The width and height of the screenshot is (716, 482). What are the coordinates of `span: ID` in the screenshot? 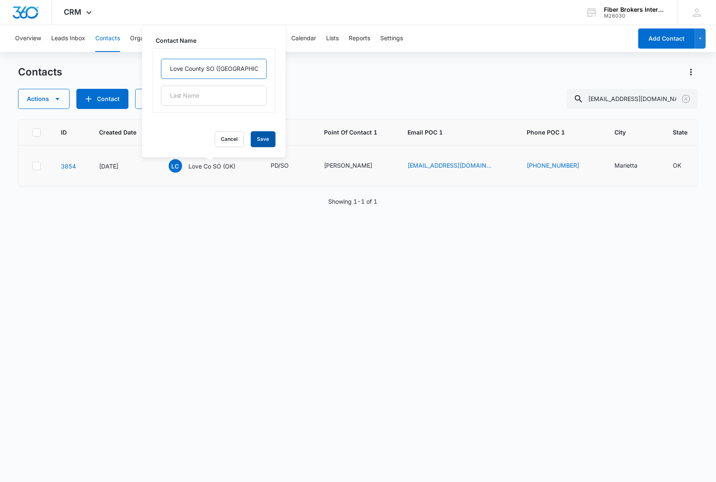 It's located at (64, 132).